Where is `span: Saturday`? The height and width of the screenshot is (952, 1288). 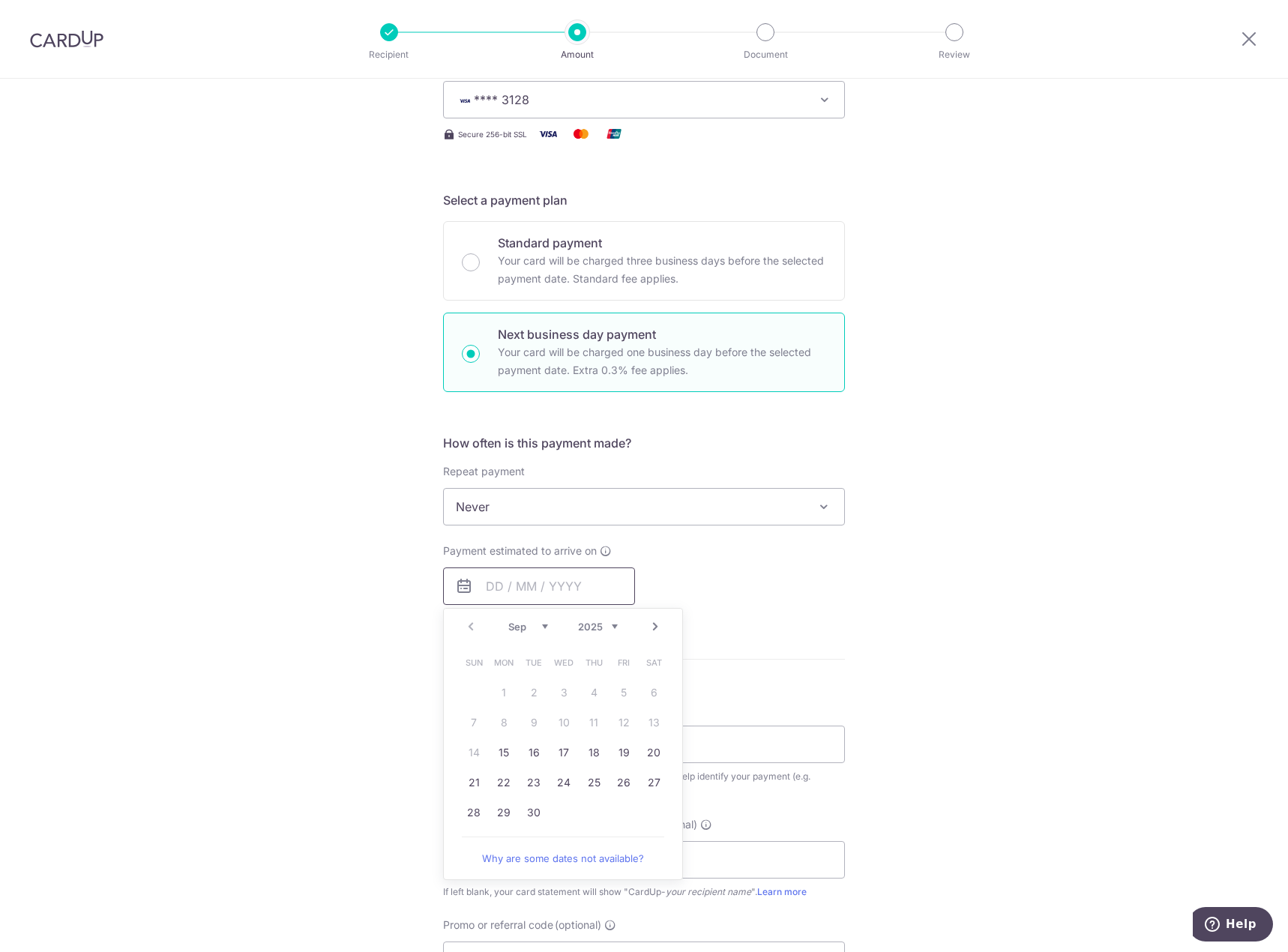
span: Saturday is located at coordinates (654, 663).